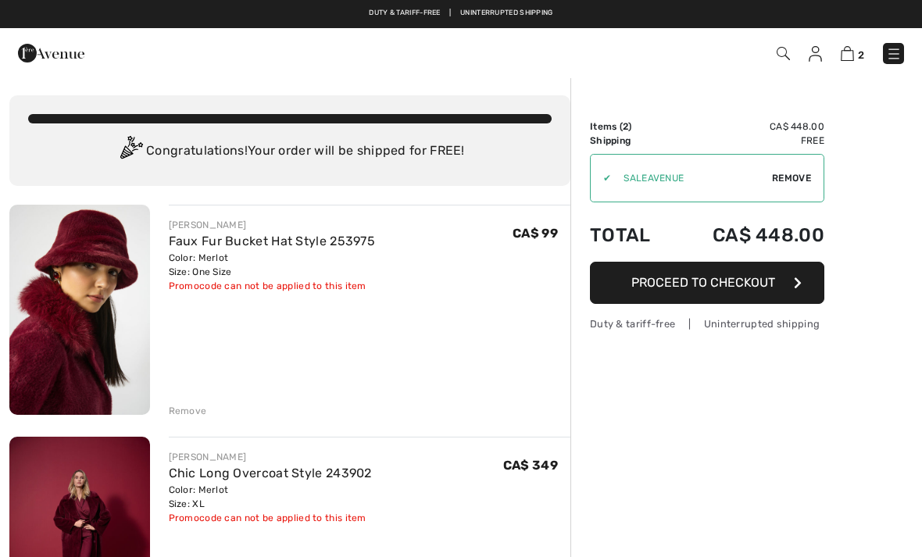 Image resolution: width=922 pixels, height=557 pixels. I want to click on td: Items ( ), so click(630, 127).